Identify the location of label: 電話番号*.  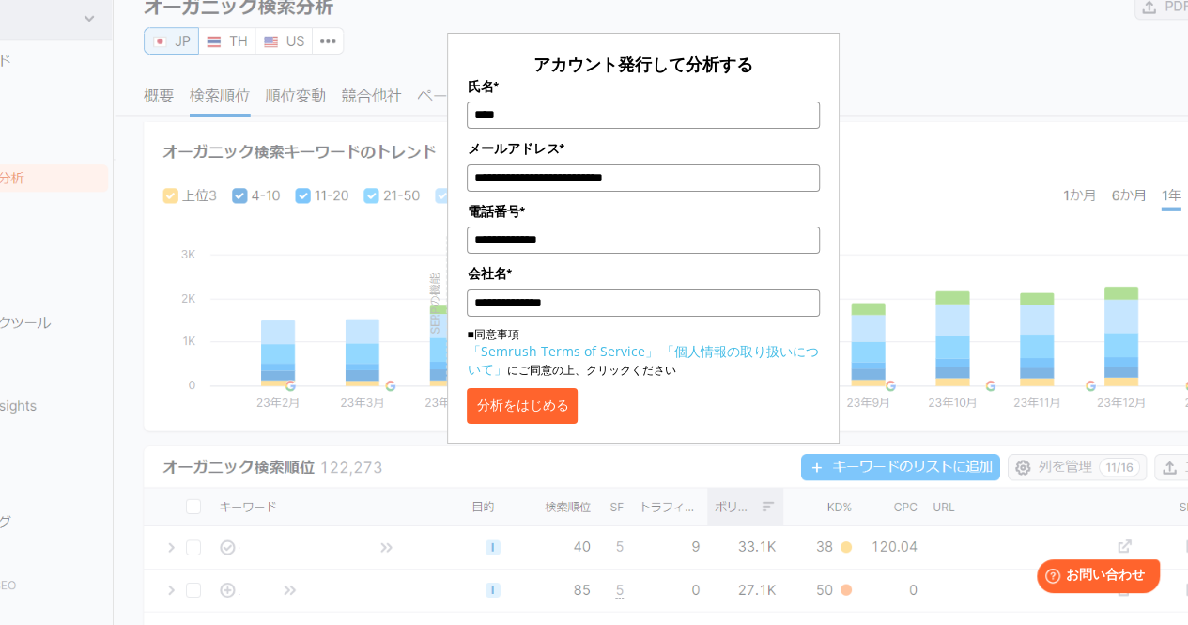
(643, 211).